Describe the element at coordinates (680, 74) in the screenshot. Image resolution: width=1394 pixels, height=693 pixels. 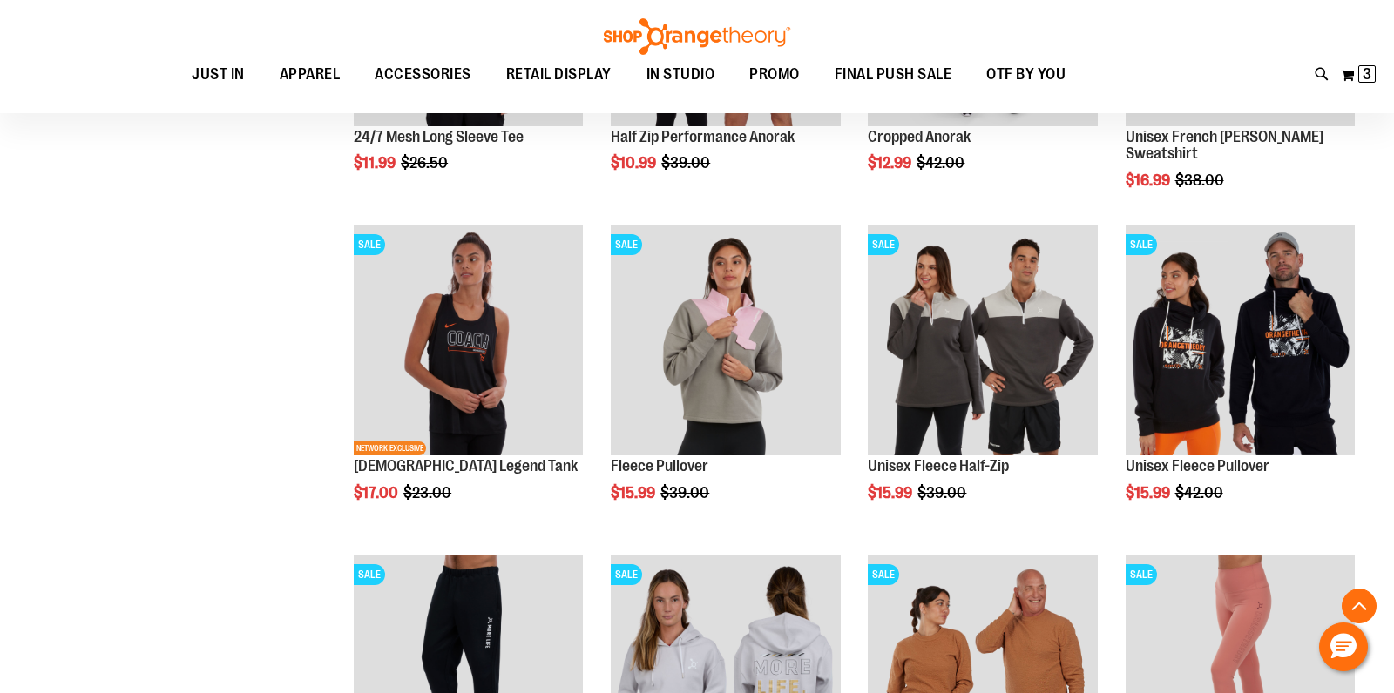
I see `span: IN STUDIO` at that location.